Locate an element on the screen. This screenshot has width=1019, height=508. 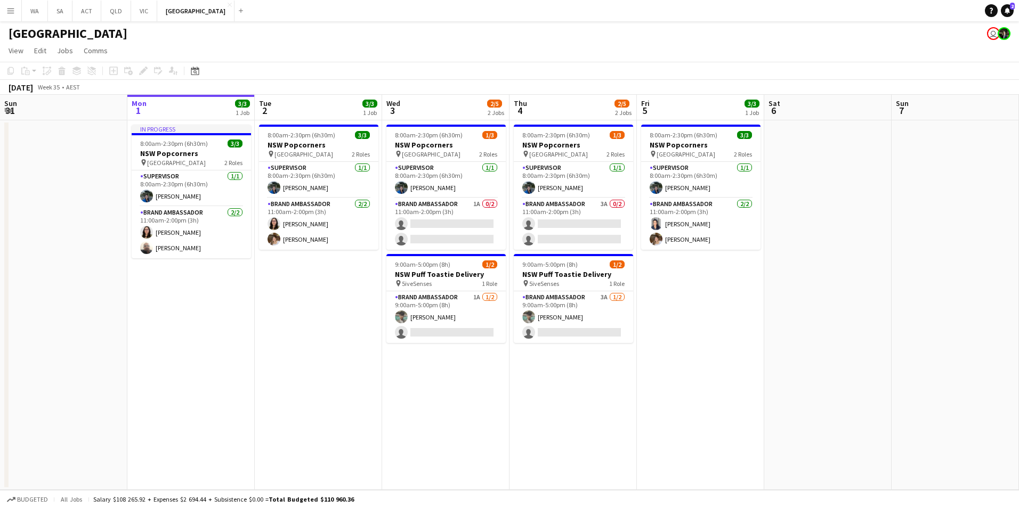
a: View is located at coordinates (16, 51).